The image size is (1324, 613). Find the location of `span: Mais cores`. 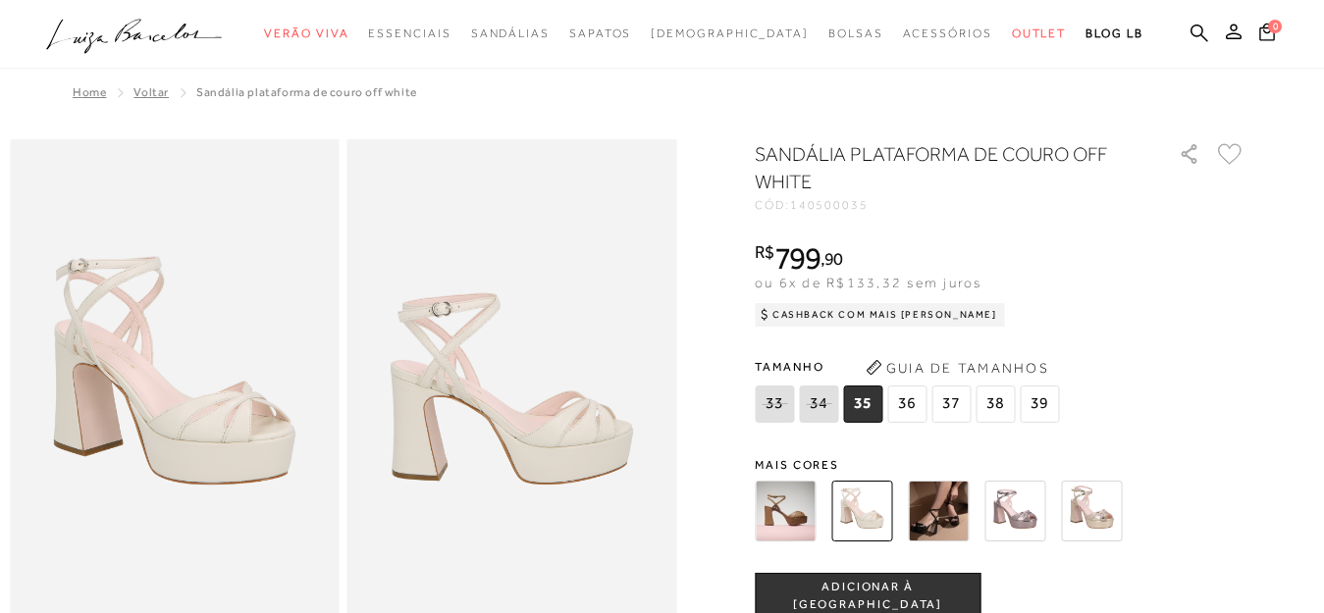

span: Mais cores is located at coordinates (1000, 465).